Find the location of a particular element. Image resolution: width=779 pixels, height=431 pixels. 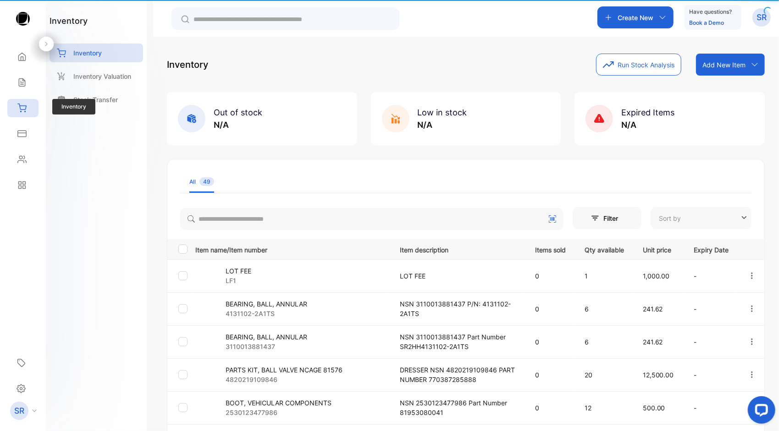

span: 500.00 is located at coordinates (653, 408).